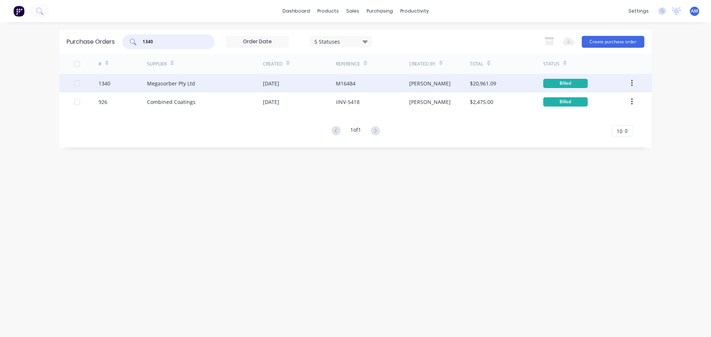 This screenshot has height=337, width=711. What do you see at coordinates (157, 64) in the screenshot?
I see `div: Supplier` at bounding box center [157, 64].